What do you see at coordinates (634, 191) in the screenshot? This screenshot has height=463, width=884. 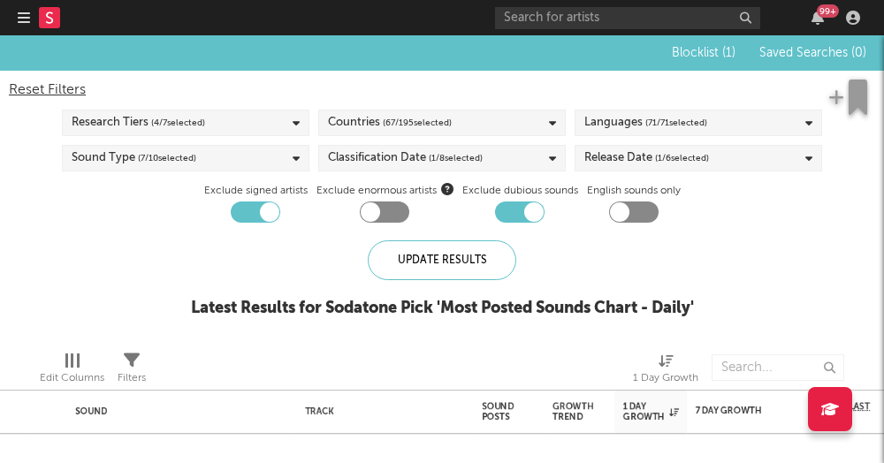 I see `label: English sounds only` at bounding box center [634, 191].